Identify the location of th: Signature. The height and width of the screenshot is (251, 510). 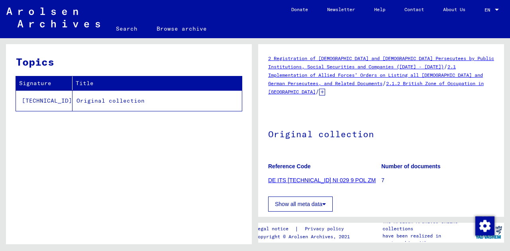
(44, 83).